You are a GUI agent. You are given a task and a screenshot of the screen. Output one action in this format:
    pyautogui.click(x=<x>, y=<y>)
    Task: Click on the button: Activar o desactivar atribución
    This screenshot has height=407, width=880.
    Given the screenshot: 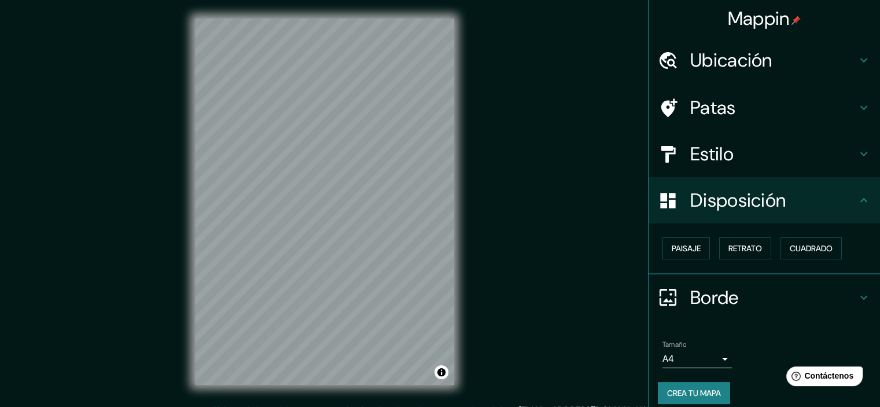 What is the action you would take?
    pyautogui.click(x=441, y=372)
    